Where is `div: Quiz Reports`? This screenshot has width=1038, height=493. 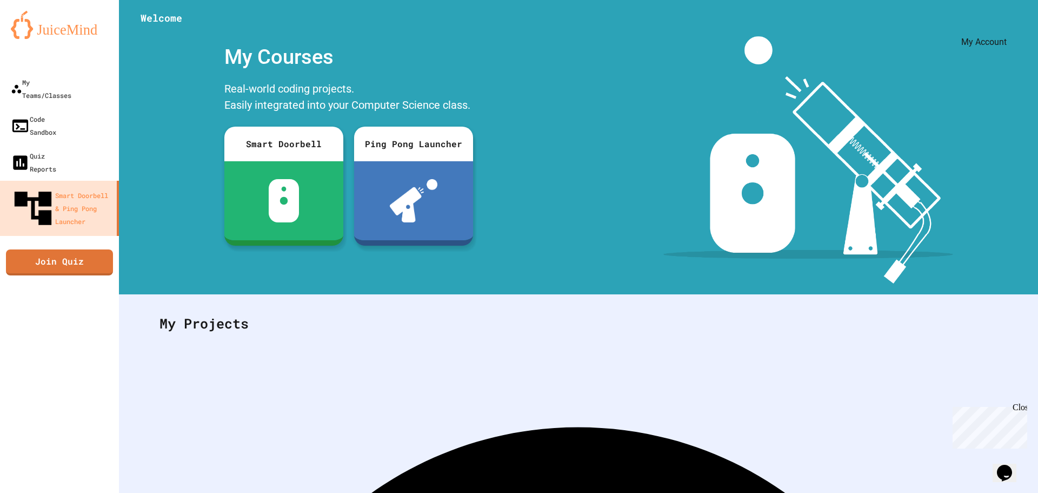 div: Quiz Reports is located at coordinates (34, 162).